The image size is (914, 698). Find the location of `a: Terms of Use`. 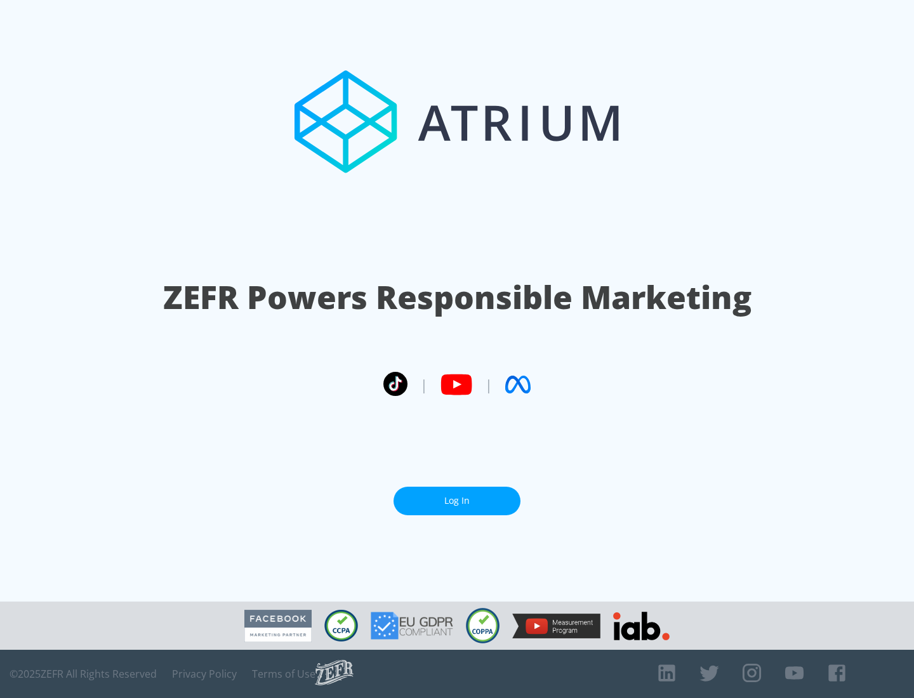

a: Terms of Use is located at coordinates (284, 674).